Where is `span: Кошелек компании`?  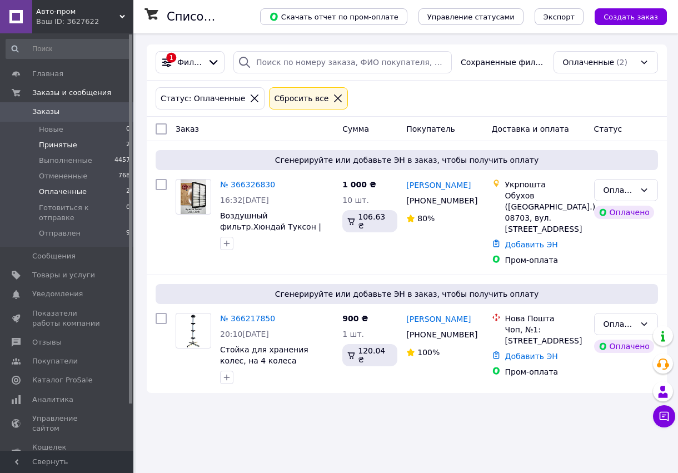 span: Кошелек компании is located at coordinates (67, 452).